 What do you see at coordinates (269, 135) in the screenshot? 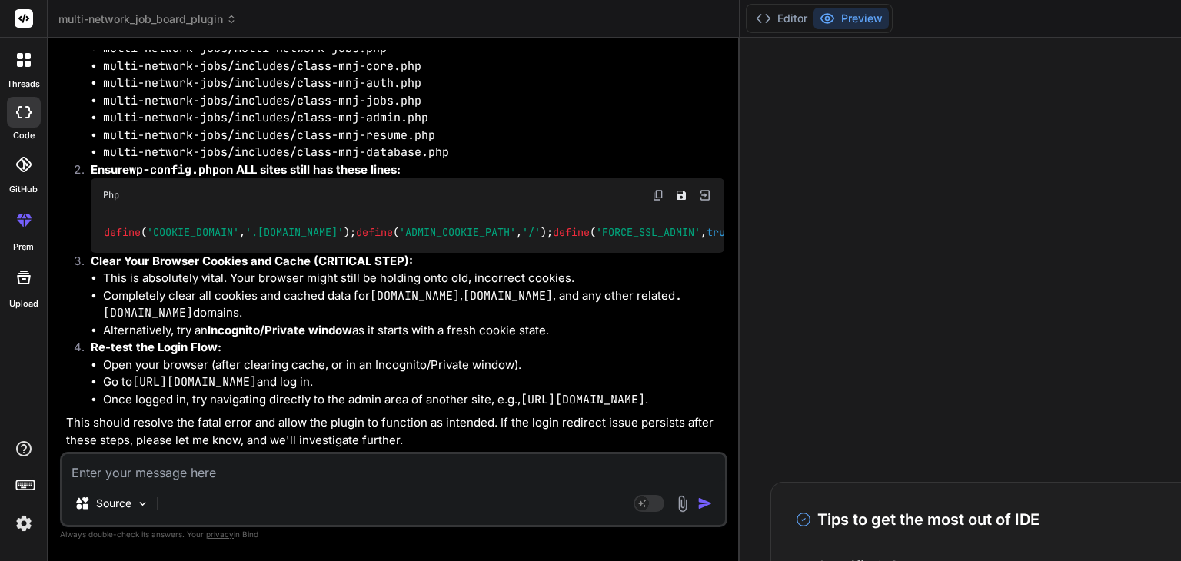
I see `code: multi-network-jobs/includes/class-mnj-resume.php` at bounding box center [269, 135].